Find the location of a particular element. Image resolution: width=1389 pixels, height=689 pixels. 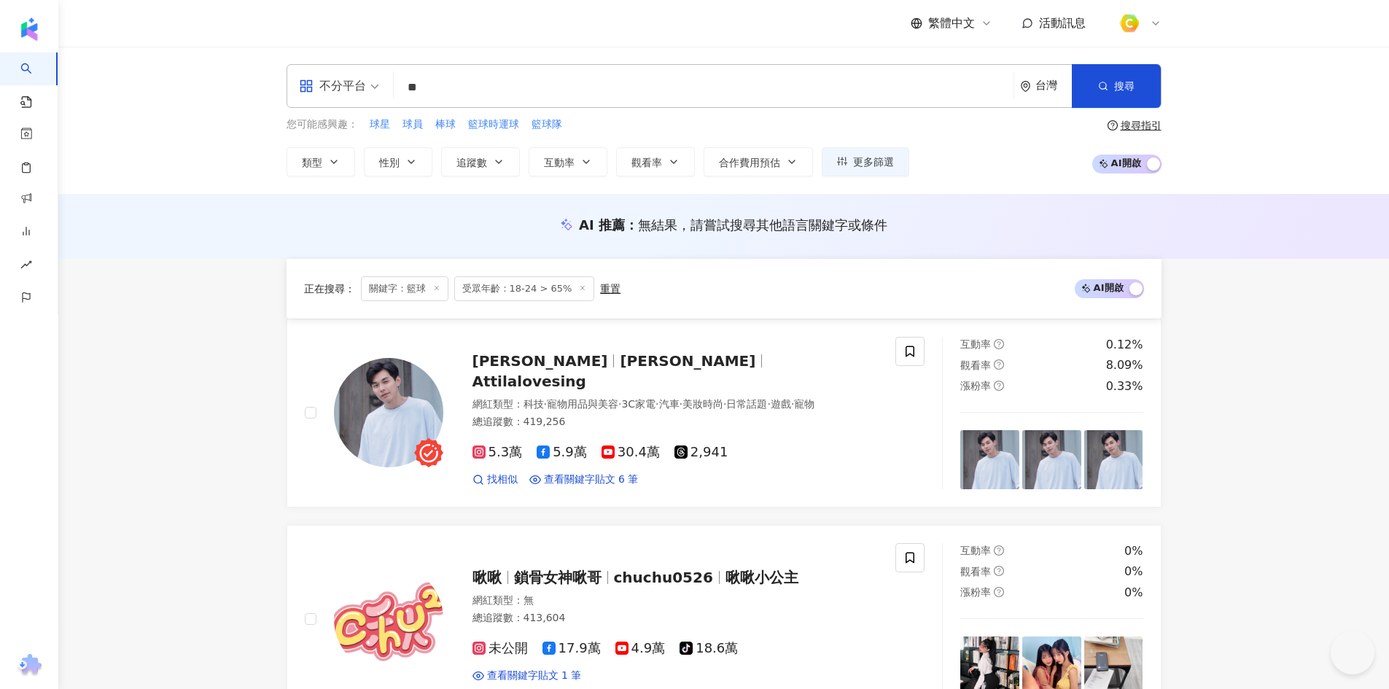

span: 3C家電 is located at coordinates (638, 404).